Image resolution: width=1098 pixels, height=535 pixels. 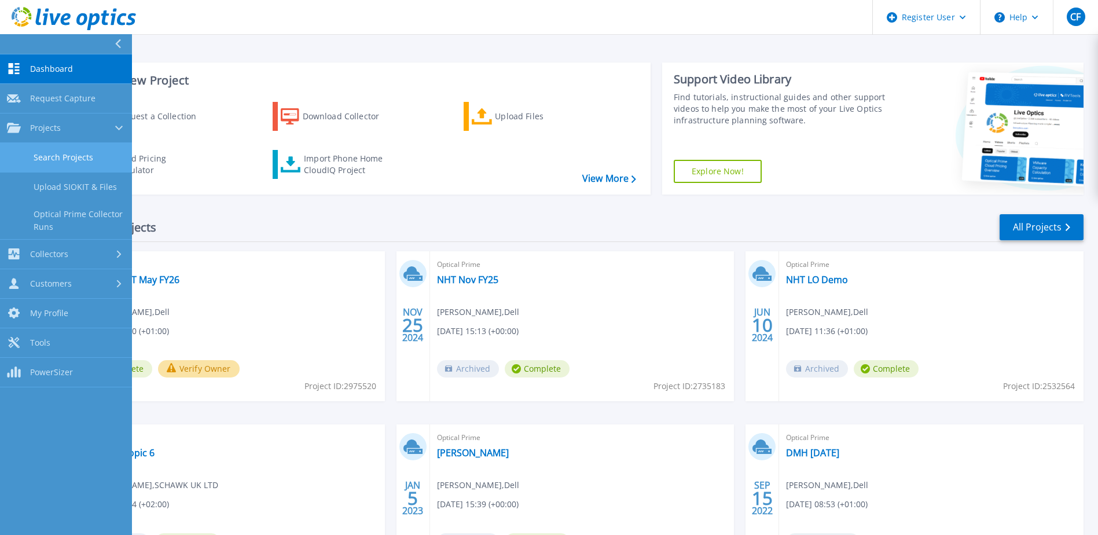 What do you see at coordinates (359, 80) in the screenshot?
I see `h3: Start a New Project` at bounding box center [359, 80].